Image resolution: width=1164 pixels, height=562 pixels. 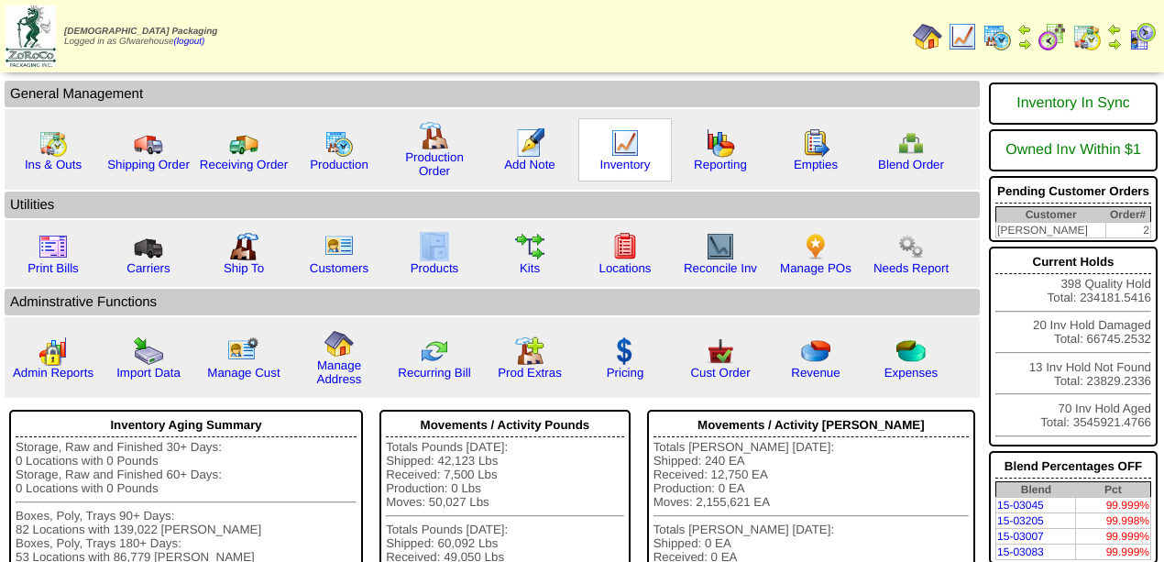 What do you see at coordinates (1073, 262) in the screenshot?
I see `div: Current Holds` at bounding box center [1073, 262].